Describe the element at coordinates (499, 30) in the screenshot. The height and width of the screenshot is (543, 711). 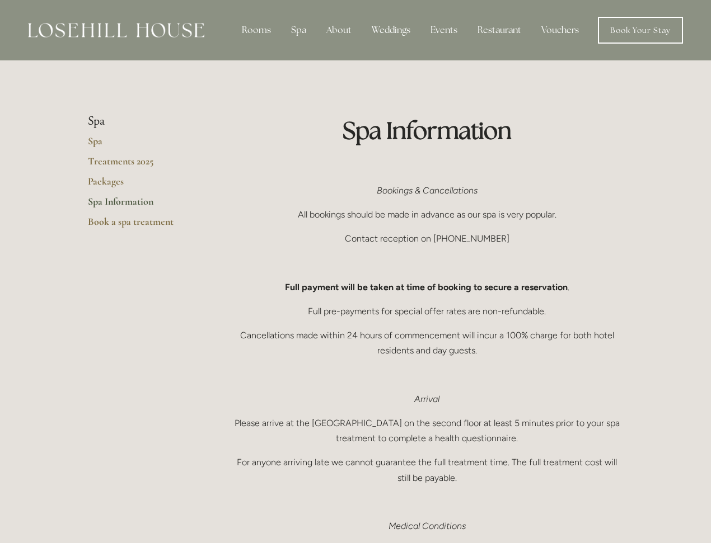
I see `div: Restaurant` at that location.